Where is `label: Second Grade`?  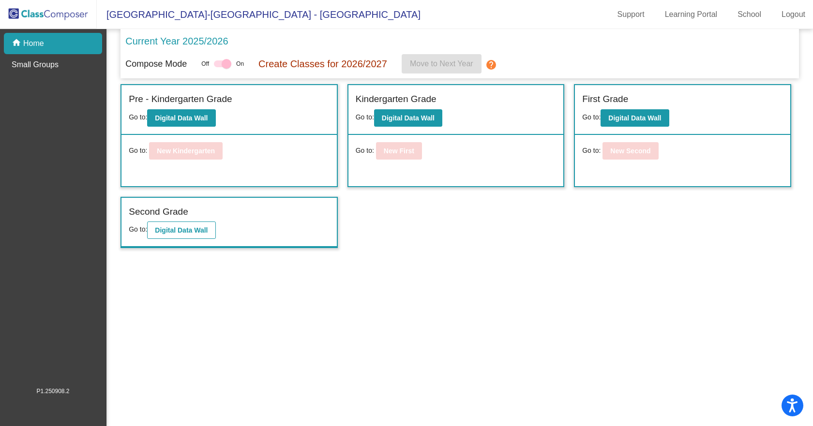
label: Second Grade is located at coordinates (158, 212).